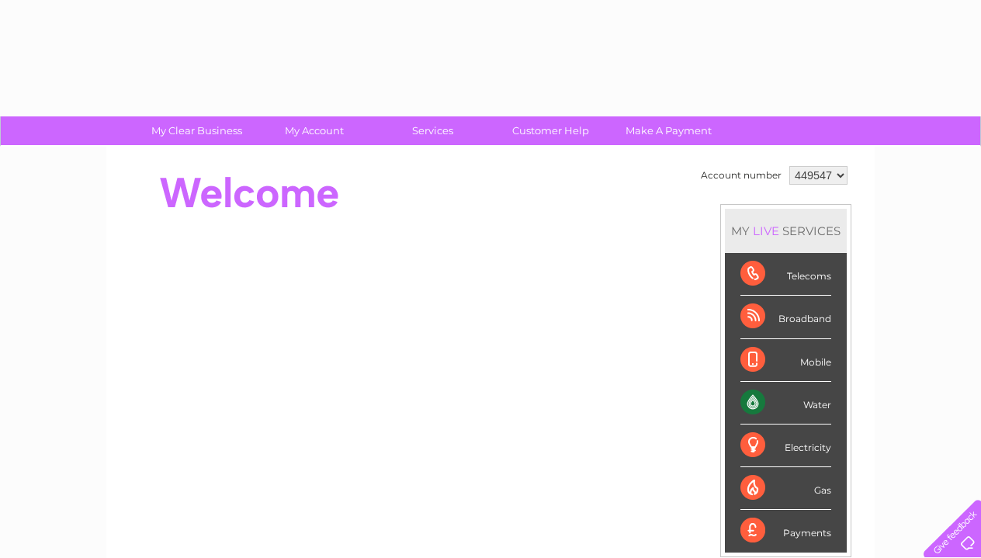 This screenshot has width=981, height=558. I want to click on div: LIVE, so click(766, 231).